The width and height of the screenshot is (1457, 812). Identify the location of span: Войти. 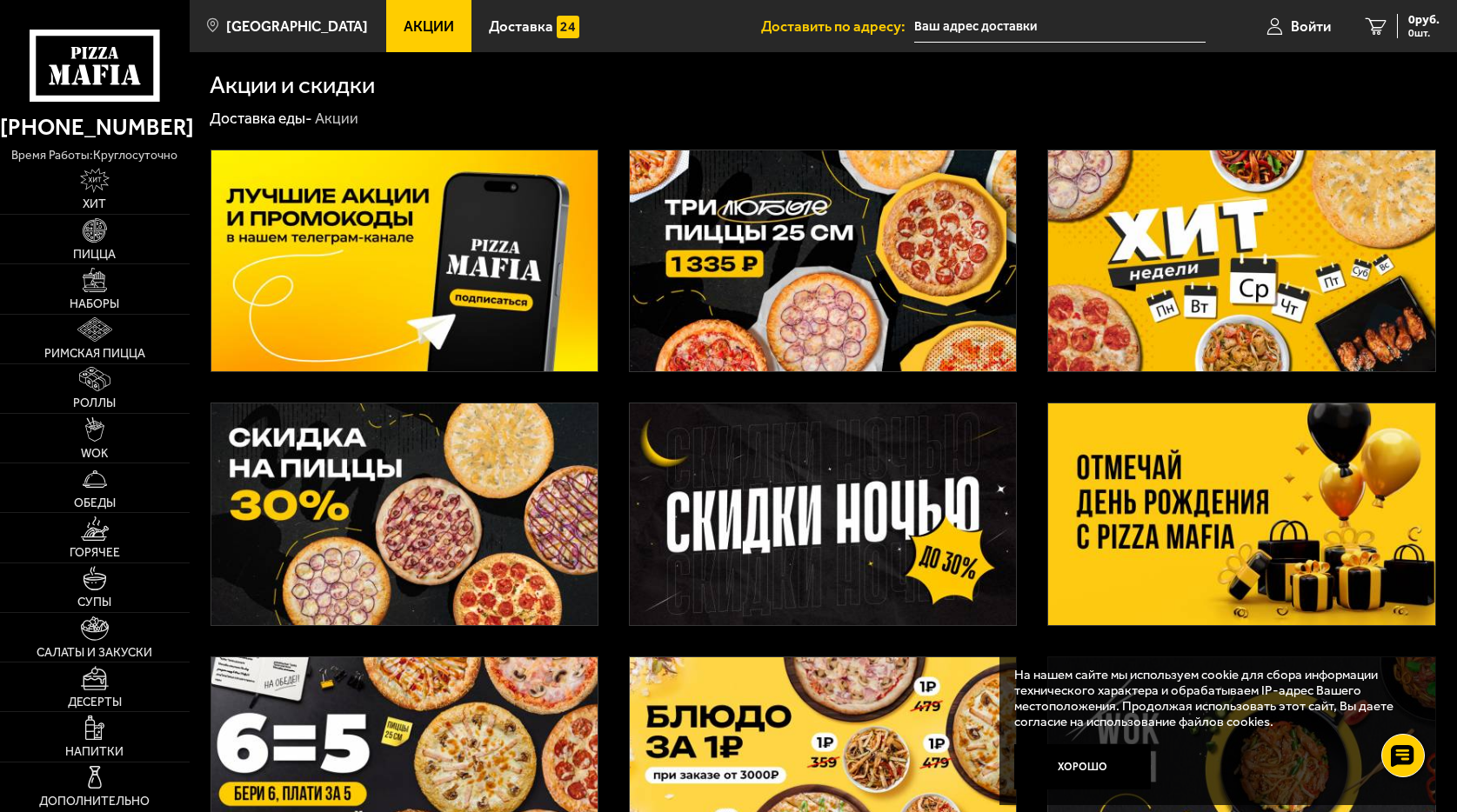
(1310, 26).